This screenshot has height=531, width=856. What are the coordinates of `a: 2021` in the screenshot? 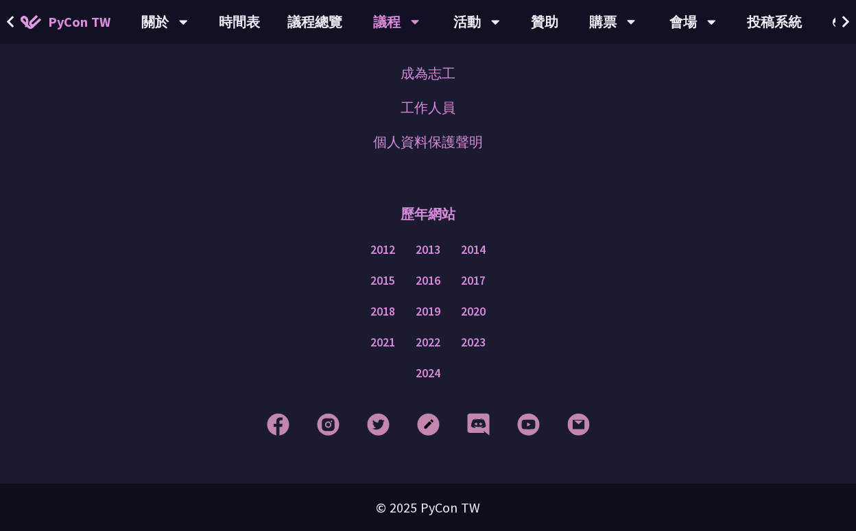 It's located at (383, 342).